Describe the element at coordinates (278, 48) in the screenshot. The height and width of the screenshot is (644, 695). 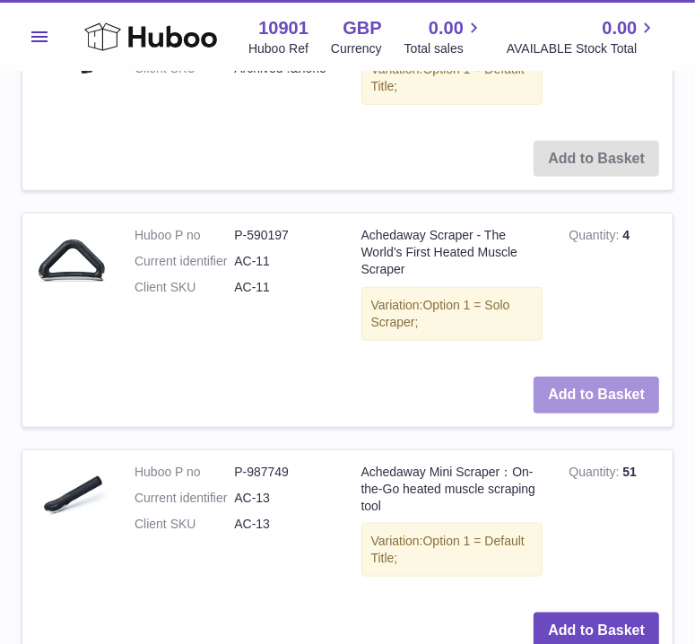
I see `div: Huboo Ref` at that location.